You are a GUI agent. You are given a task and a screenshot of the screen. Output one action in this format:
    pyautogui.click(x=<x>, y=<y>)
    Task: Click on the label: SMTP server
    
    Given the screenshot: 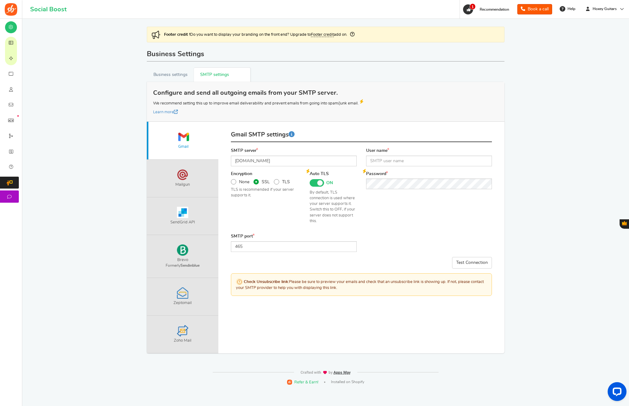 What is the action you would take?
    pyautogui.click(x=244, y=151)
    